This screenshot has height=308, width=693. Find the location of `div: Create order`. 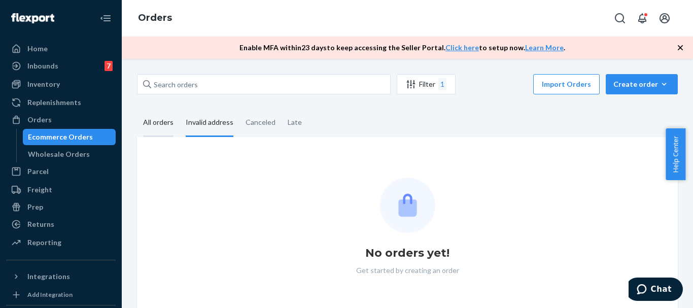

div: Create order is located at coordinates (642, 84).